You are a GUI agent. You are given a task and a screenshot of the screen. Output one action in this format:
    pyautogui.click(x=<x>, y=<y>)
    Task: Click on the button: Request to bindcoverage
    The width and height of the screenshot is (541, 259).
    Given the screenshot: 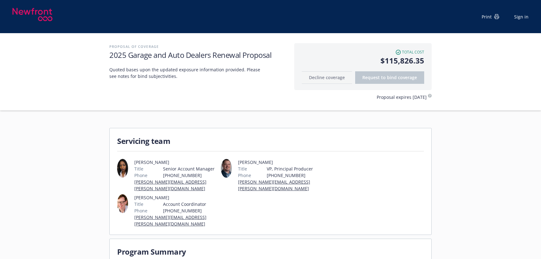 What is the action you would take?
    pyautogui.click(x=389, y=77)
    